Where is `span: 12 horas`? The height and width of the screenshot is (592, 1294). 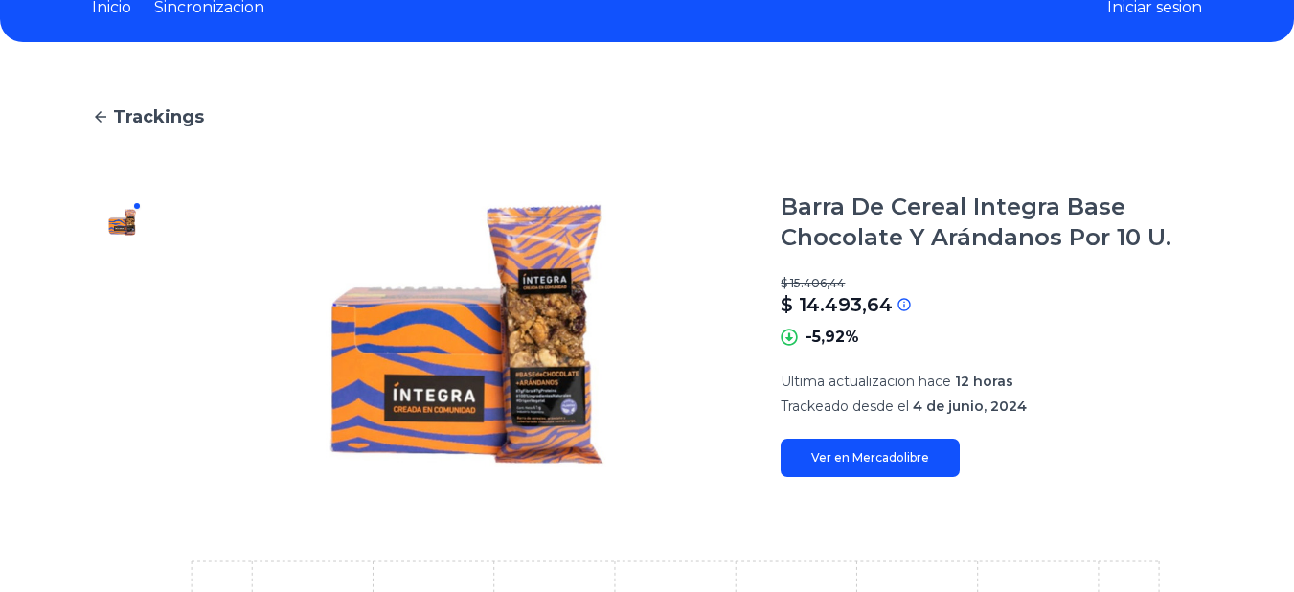
span: 12 horas is located at coordinates (984, 381).